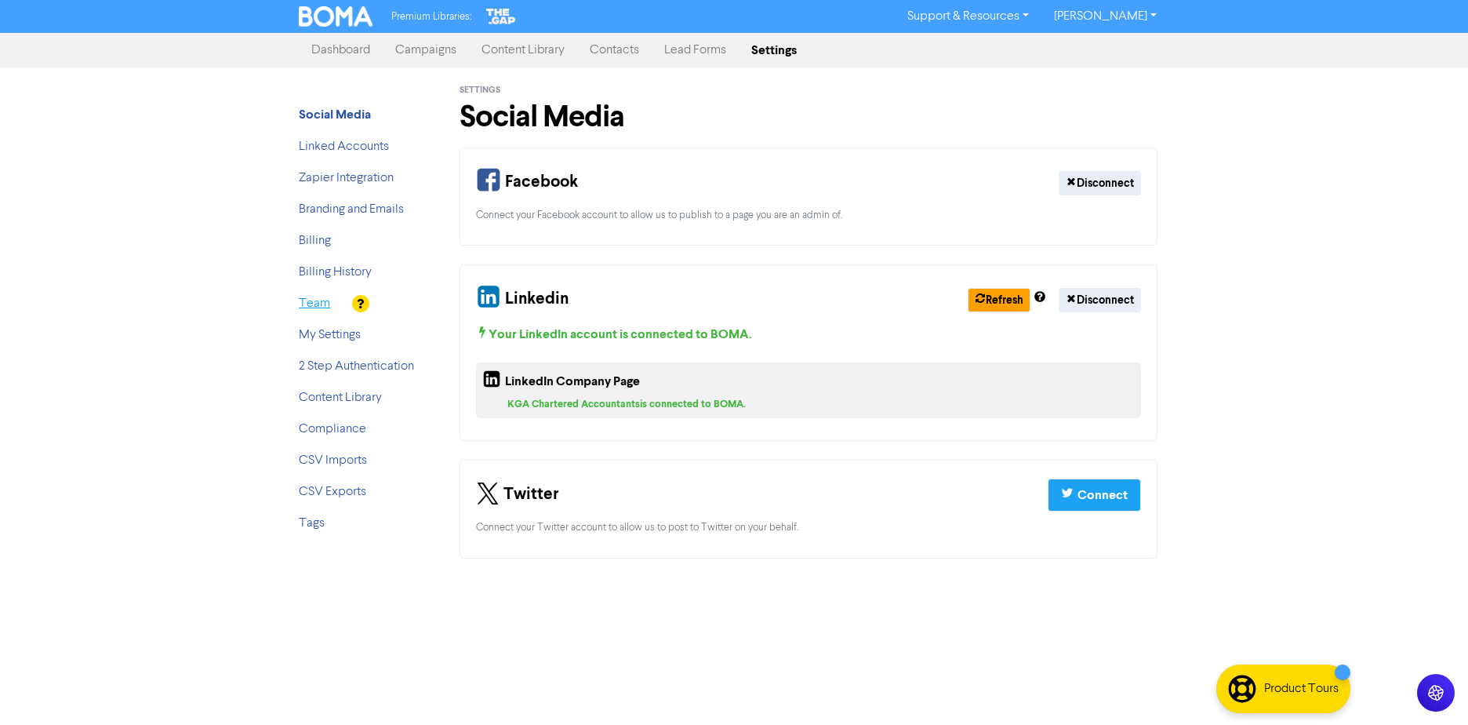 This screenshot has width=1468, height=725. What do you see at coordinates (333, 429) in the screenshot?
I see `a: Compliance` at bounding box center [333, 429].